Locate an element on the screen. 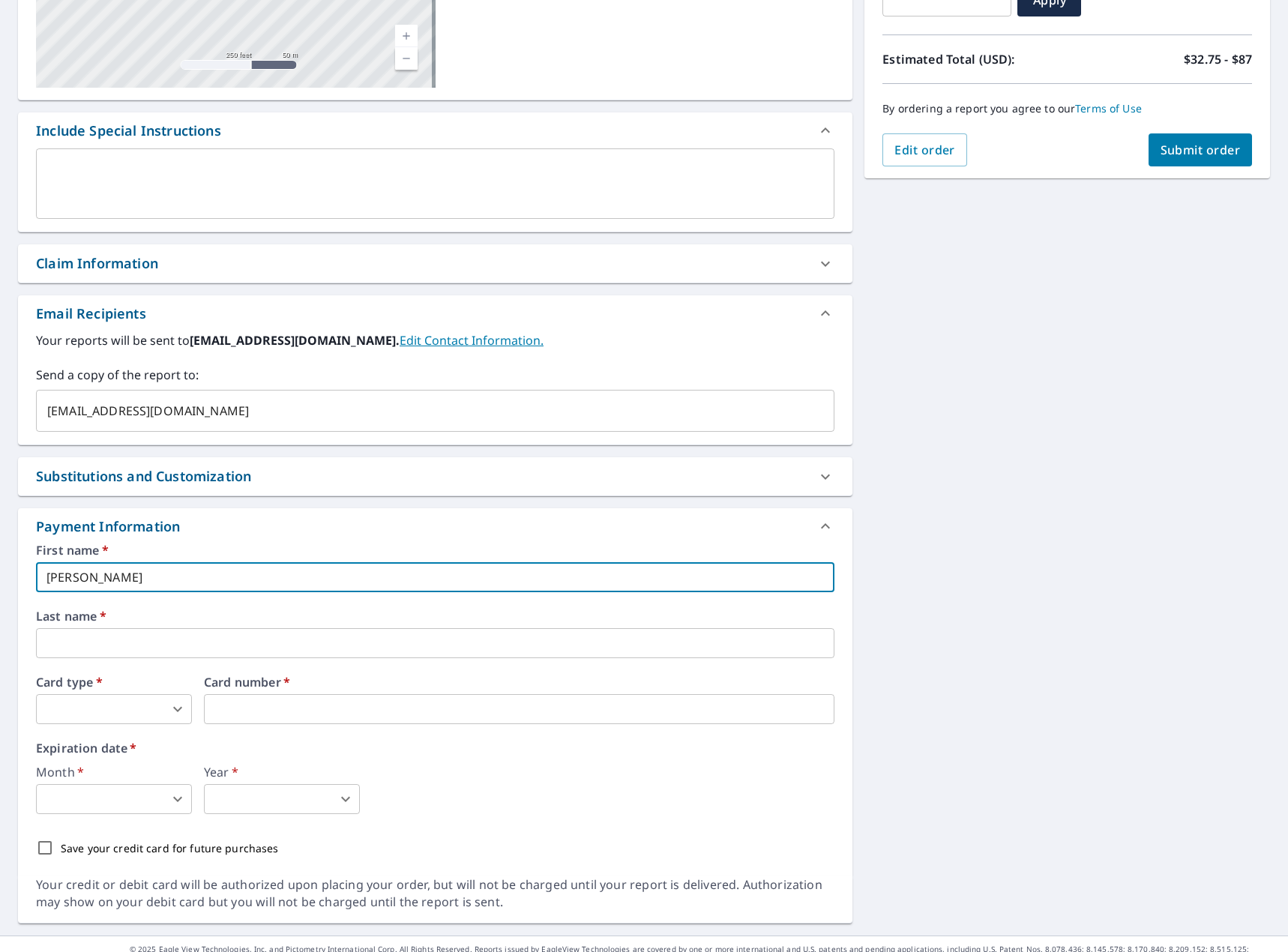 This screenshot has width=1288, height=952. a: EditContactInfo is located at coordinates (471, 340).